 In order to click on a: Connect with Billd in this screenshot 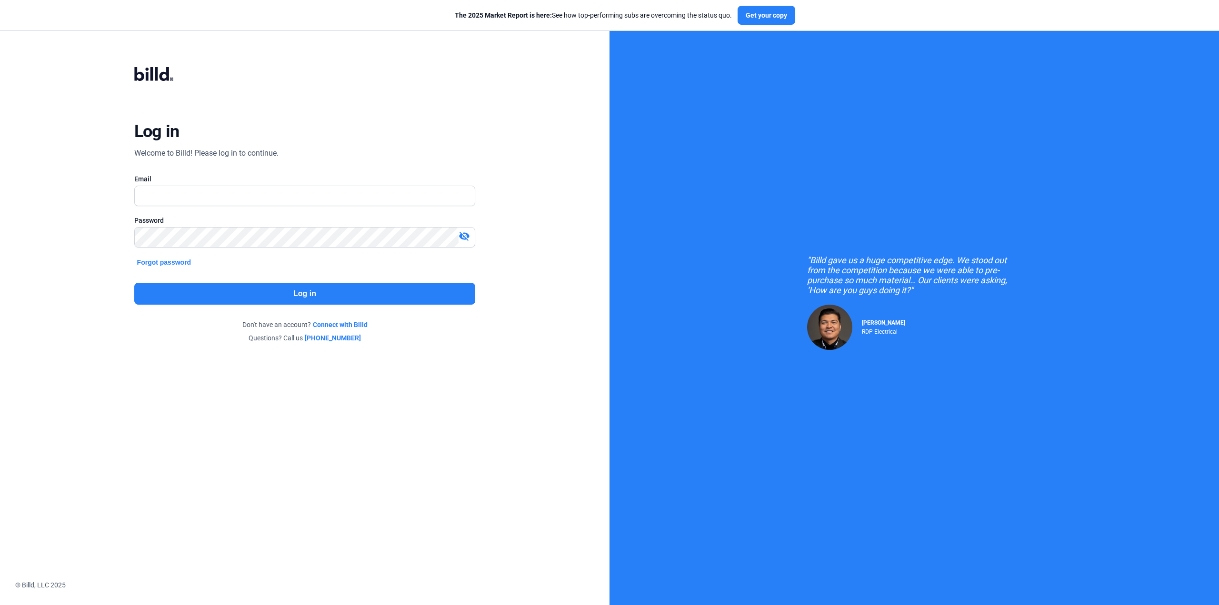, I will do `click(340, 325)`.